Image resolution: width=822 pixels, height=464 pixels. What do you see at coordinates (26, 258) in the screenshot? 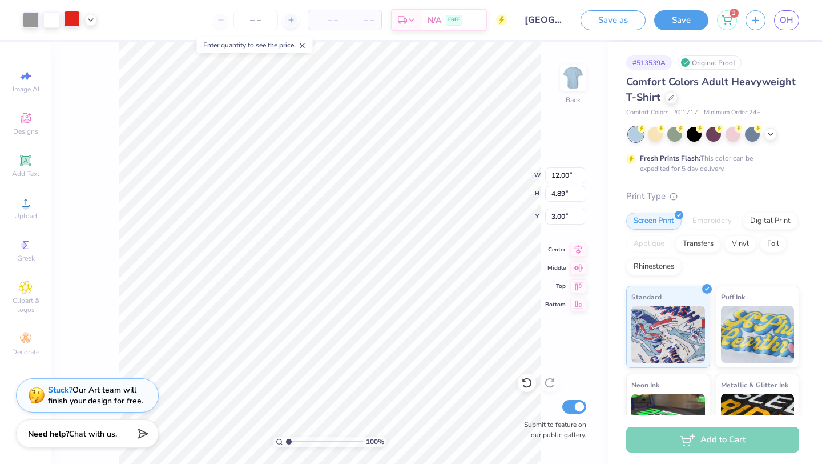
I see `span: Greek` at bounding box center [26, 258].